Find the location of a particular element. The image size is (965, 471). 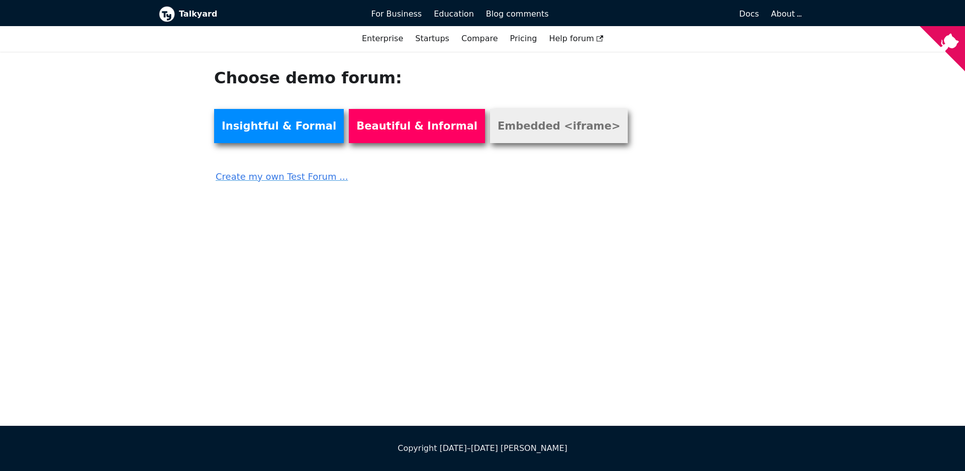

b: Talkyard is located at coordinates (268, 14).